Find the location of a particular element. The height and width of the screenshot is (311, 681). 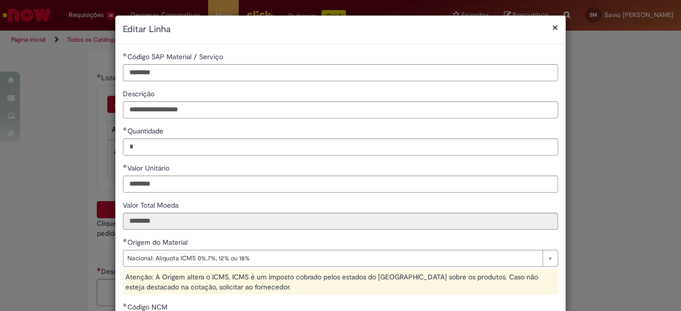

input: Descrição is located at coordinates (341, 110).